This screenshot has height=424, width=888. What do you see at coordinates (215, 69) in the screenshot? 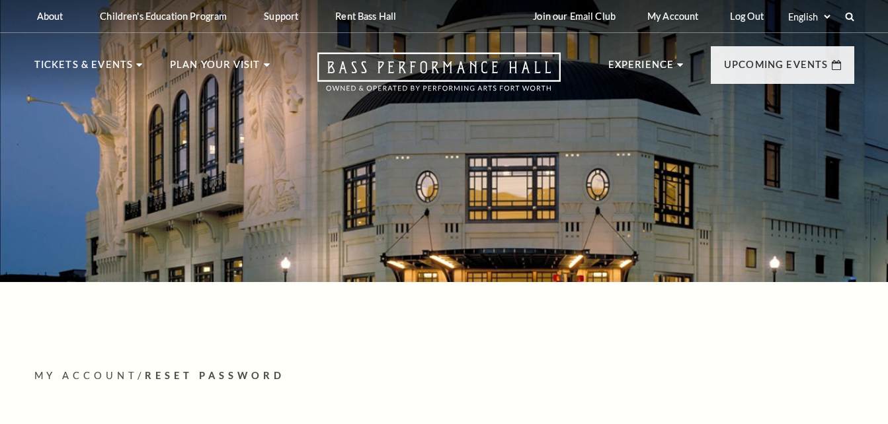
I see `p: Plan Your Visit` at bounding box center [215, 69].